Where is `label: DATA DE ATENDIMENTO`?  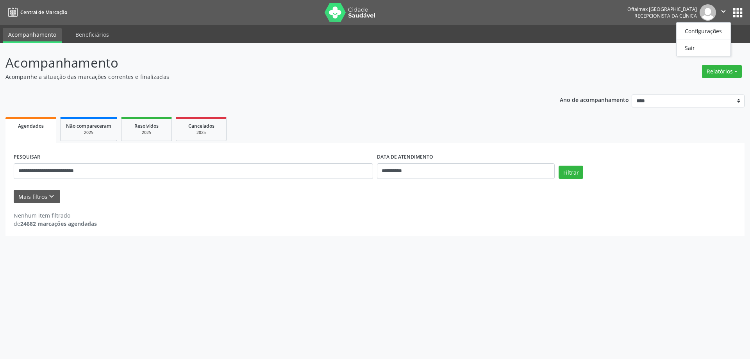 label: DATA DE ATENDIMENTO is located at coordinates (405, 157).